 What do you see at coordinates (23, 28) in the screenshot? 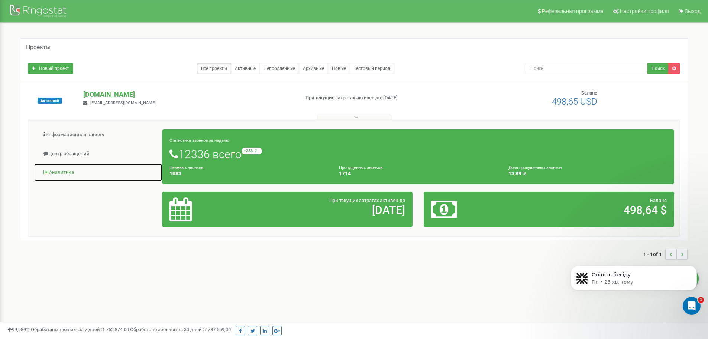
I see `img: Profile image for Fin` at bounding box center [23, 28].